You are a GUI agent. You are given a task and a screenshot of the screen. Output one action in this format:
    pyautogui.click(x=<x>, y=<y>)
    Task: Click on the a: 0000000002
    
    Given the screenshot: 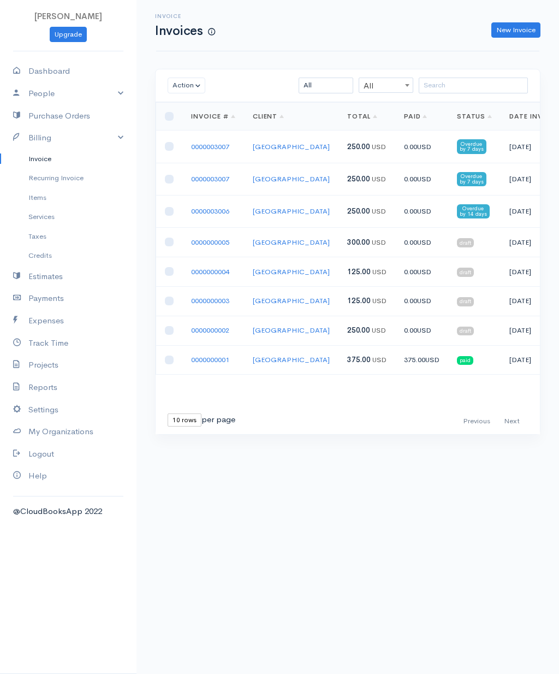 What is the action you would take?
    pyautogui.click(x=210, y=330)
    